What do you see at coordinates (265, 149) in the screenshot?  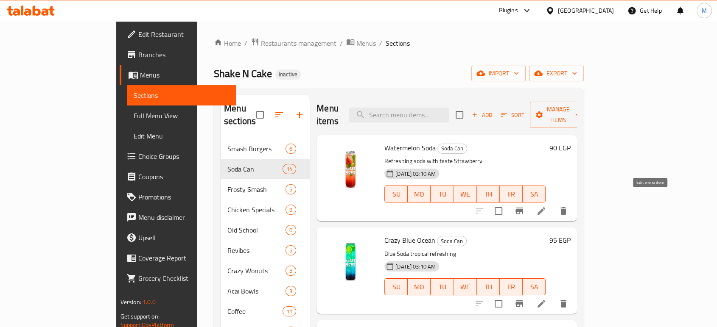 I see `div: Smash Burgers6` at bounding box center [265, 149].